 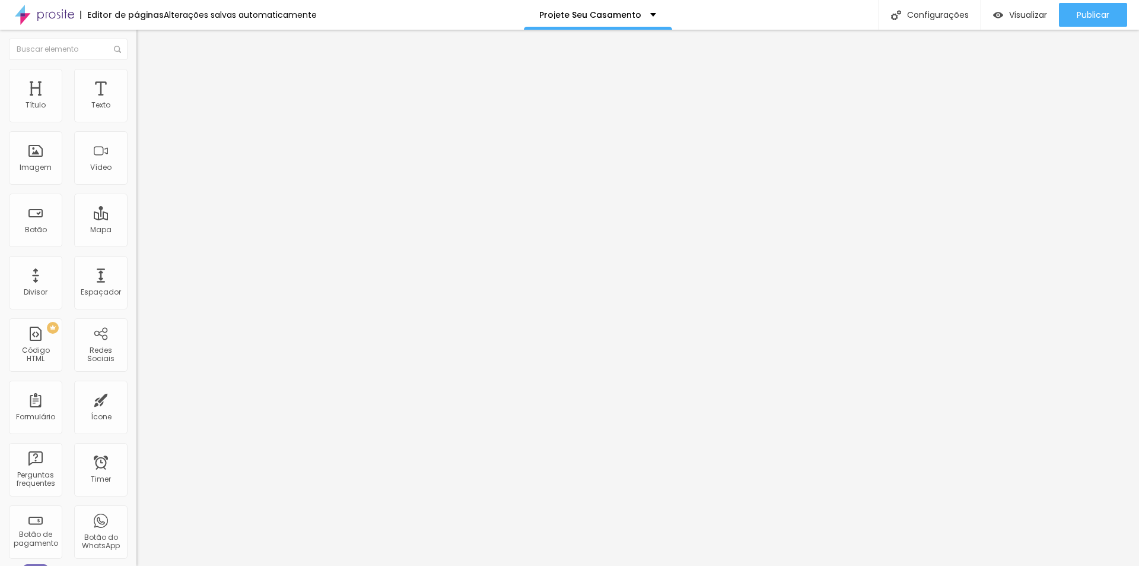 I want to click on div: Timer, so click(x=101, y=479).